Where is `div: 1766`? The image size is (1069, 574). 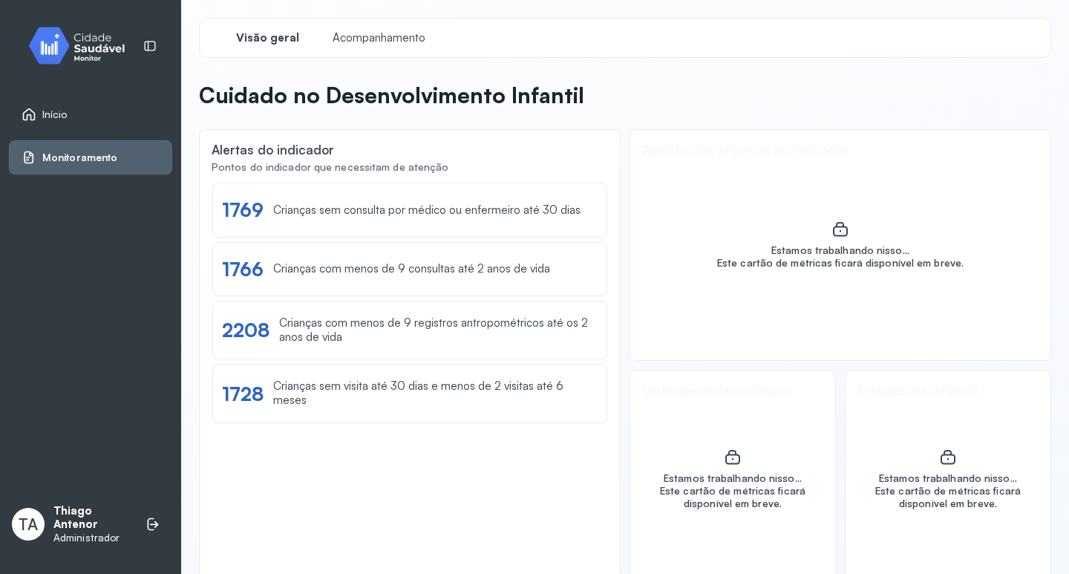
div: 1766 is located at coordinates (243, 269).